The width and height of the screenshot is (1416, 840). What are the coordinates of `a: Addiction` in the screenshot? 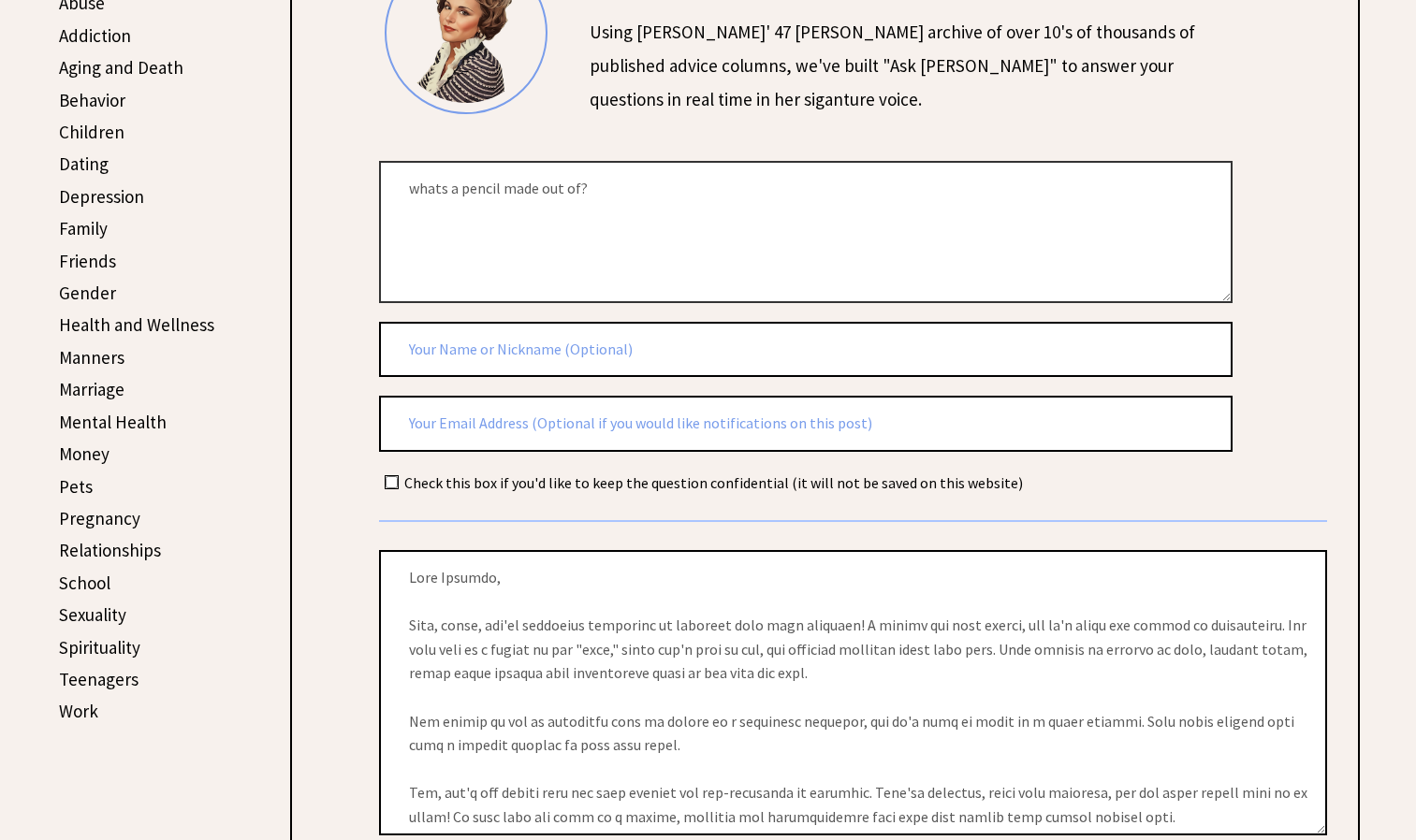 It's located at (95, 35).